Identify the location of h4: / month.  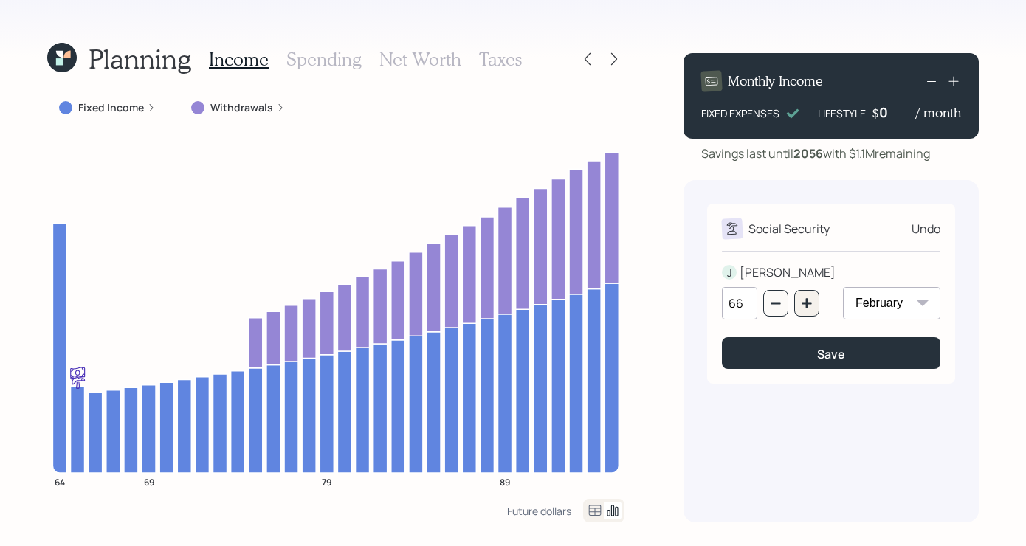
(938, 113).